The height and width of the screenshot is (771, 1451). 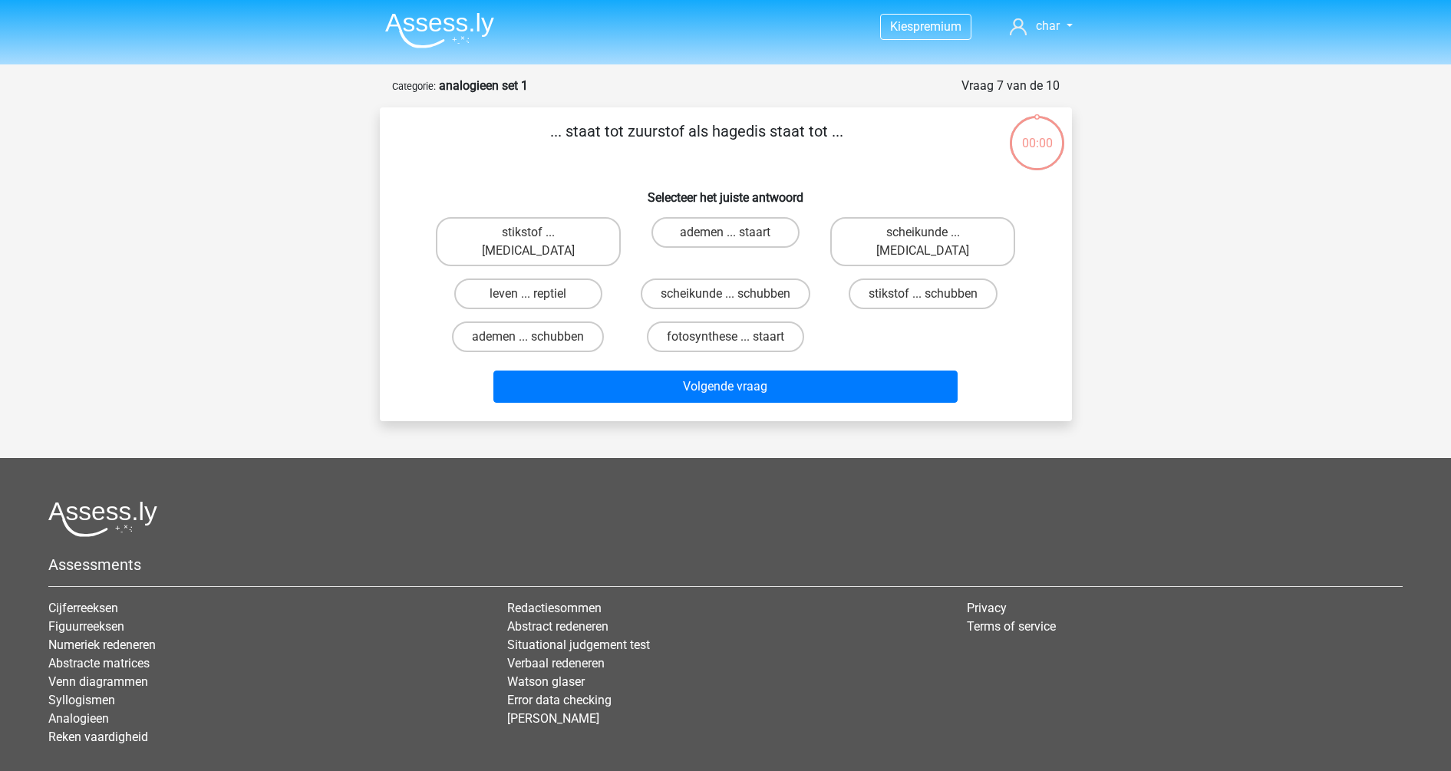 I want to click on a: Abstract redeneren, so click(x=558, y=626).